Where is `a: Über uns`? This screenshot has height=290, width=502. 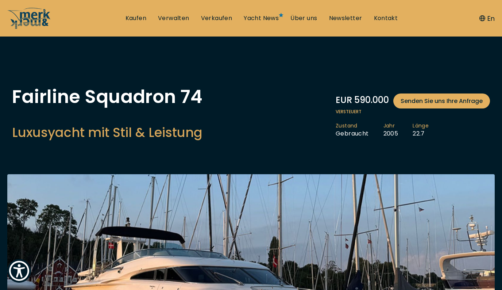
a: Über uns is located at coordinates (304, 18).